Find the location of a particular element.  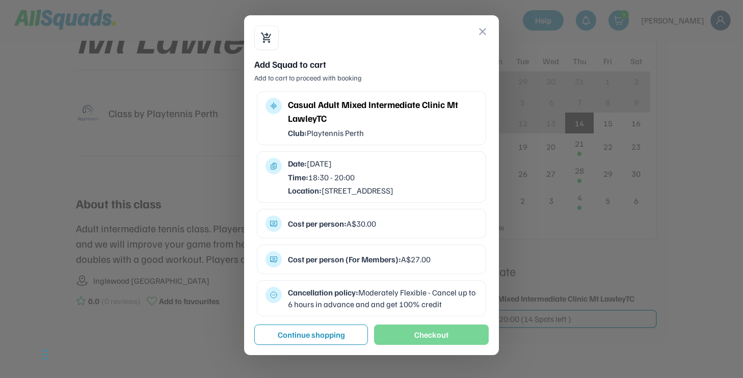

strong: Location: is located at coordinates (305, 191).